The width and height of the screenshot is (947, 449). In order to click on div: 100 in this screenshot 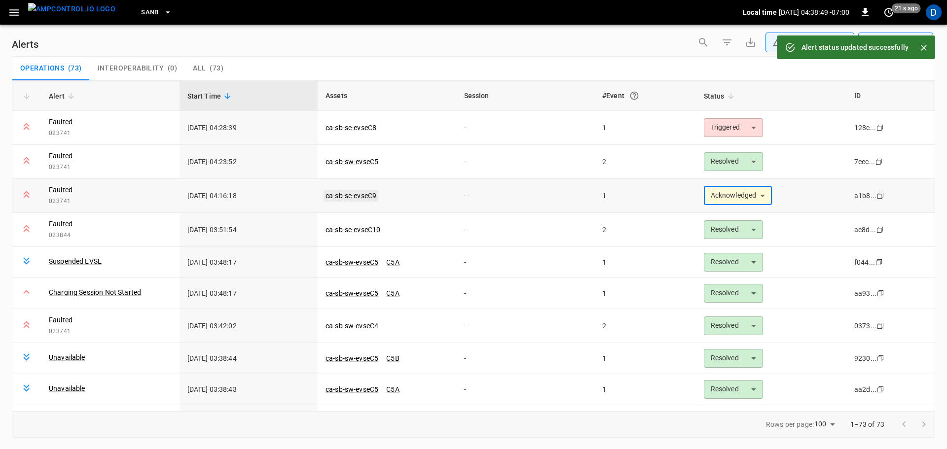, I will do `click(826, 424)`.